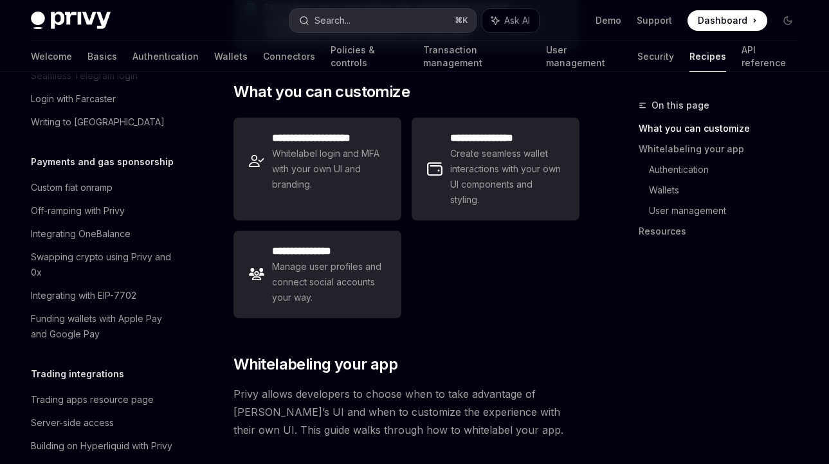  What do you see at coordinates (92, 400) in the screenshot?
I see `div: Trading apps resource page` at bounding box center [92, 400].